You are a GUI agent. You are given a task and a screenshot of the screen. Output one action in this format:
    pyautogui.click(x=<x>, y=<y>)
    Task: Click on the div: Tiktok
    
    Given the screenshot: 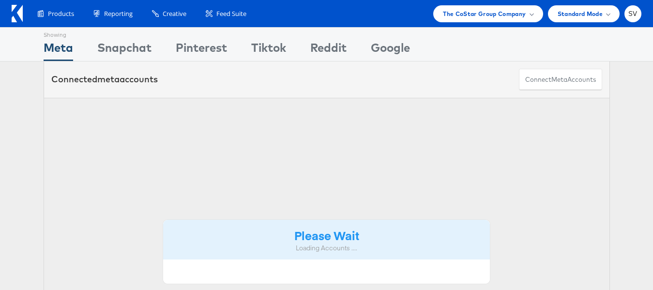 What is the action you would take?
    pyautogui.click(x=269, y=50)
    